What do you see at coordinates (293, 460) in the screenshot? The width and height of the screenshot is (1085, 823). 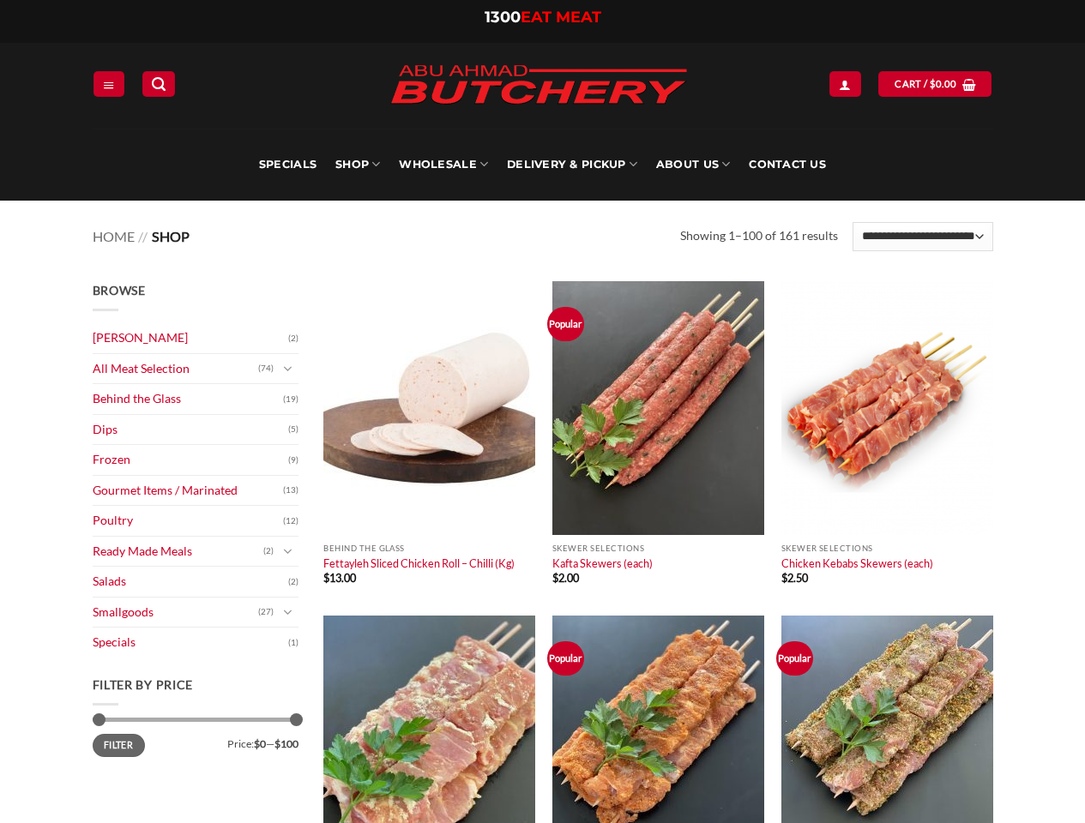 I see `span: (9)` at bounding box center [293, 460].